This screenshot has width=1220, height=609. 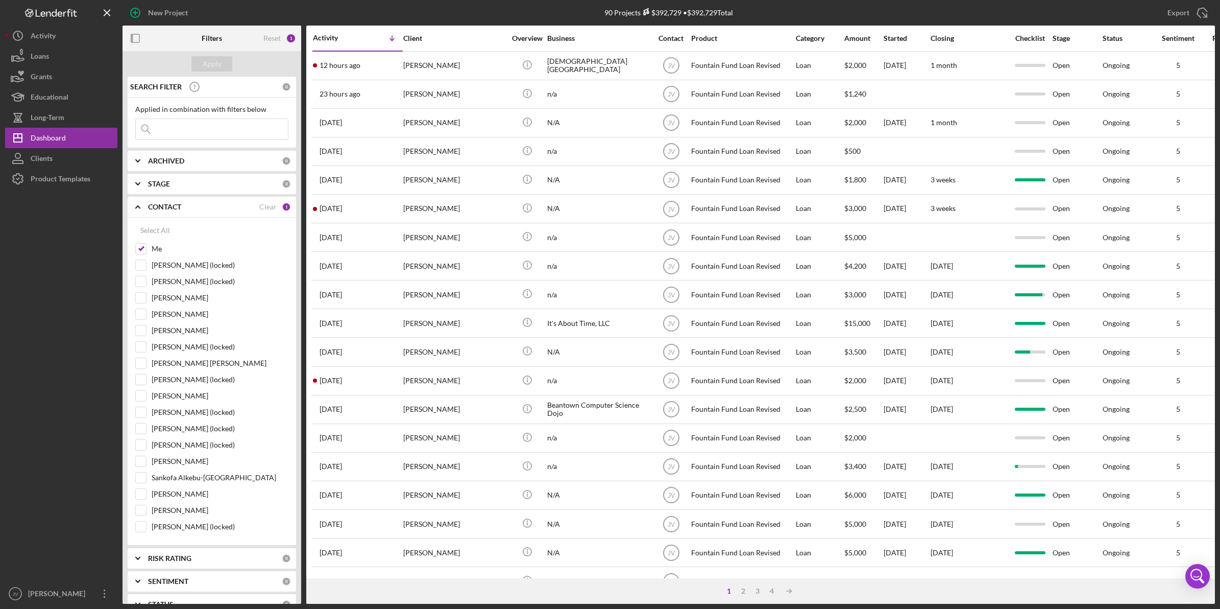 What do you see at coordinates (61, 56) in the screenshot?
I see `button: Loans` at bounding box center [61, 56].